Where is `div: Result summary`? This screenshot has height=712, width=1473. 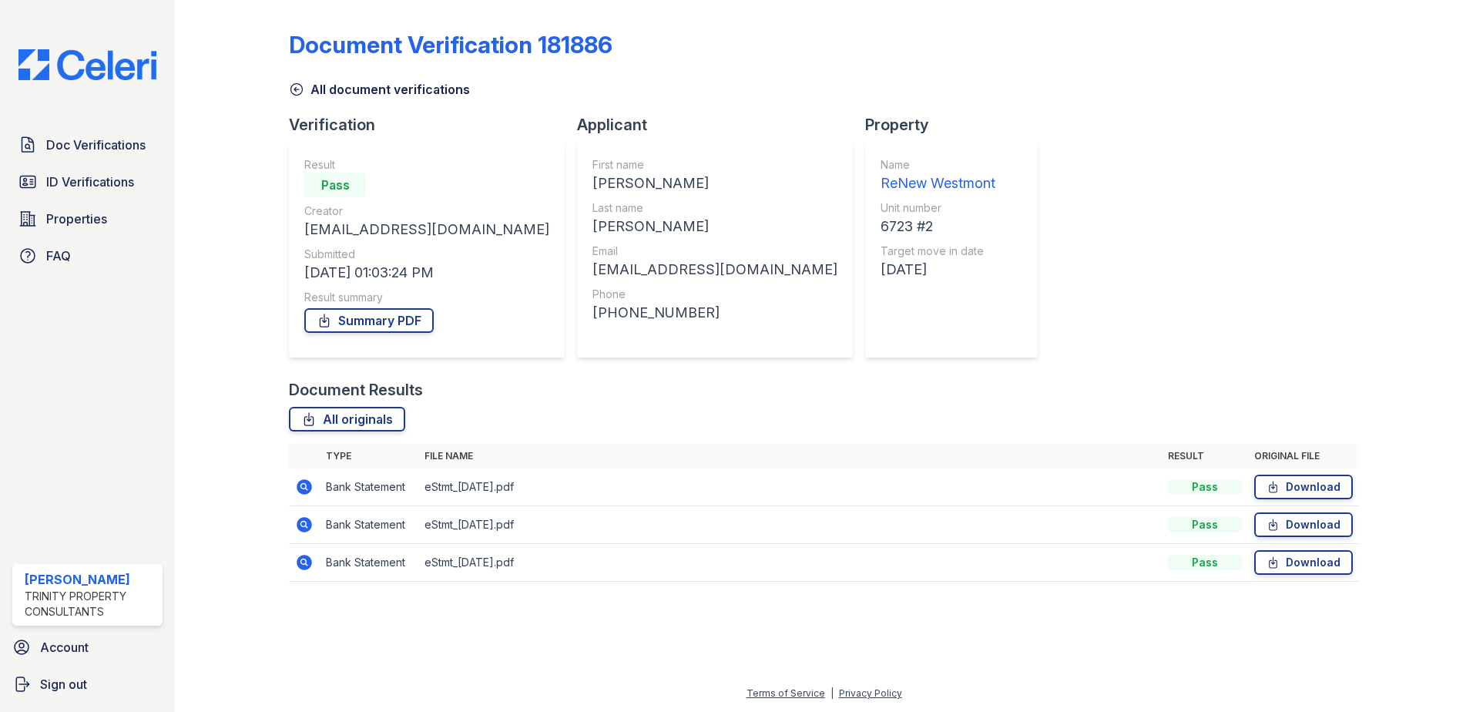
div: Result summary is located at coordinates (427, 297).